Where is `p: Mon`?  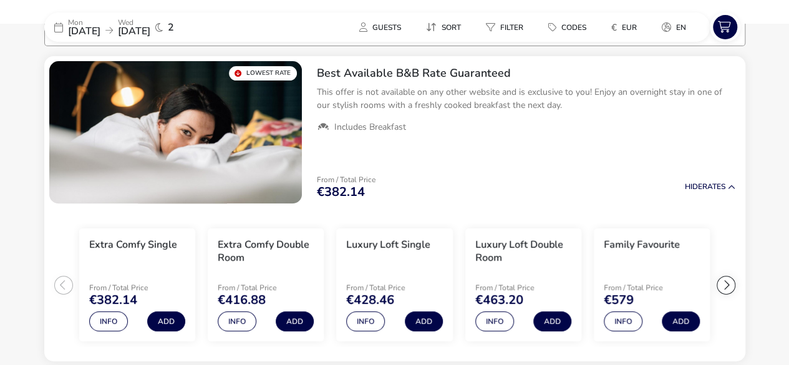
p: Mon is located at coordinates (84, 22).